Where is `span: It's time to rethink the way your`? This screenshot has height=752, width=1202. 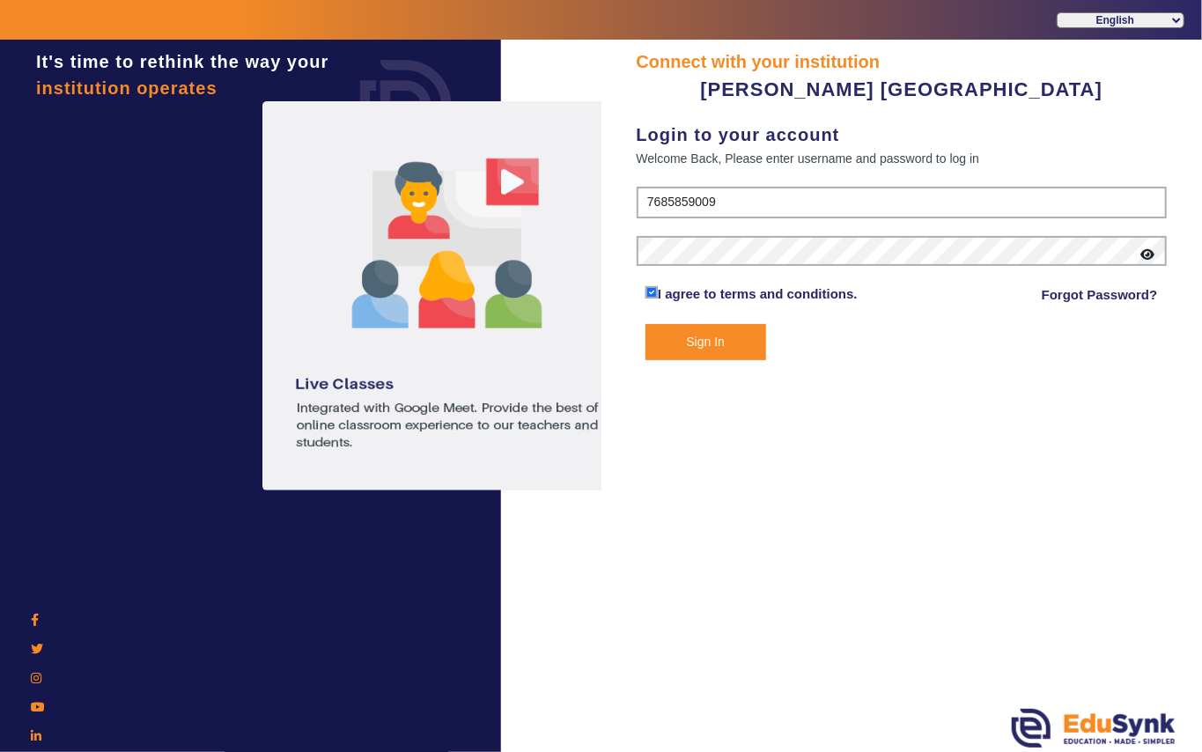 span: It's time to rethink the way your is located at coordinates (182, 62).